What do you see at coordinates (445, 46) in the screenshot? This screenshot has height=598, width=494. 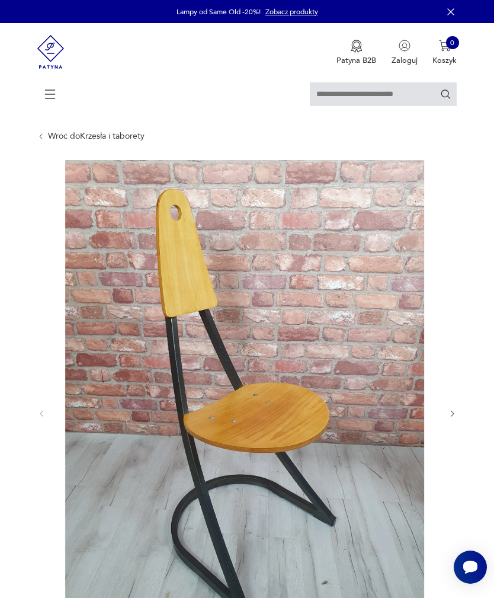 I see `img: Ikona koszyka` at bounding box center [445, 46].